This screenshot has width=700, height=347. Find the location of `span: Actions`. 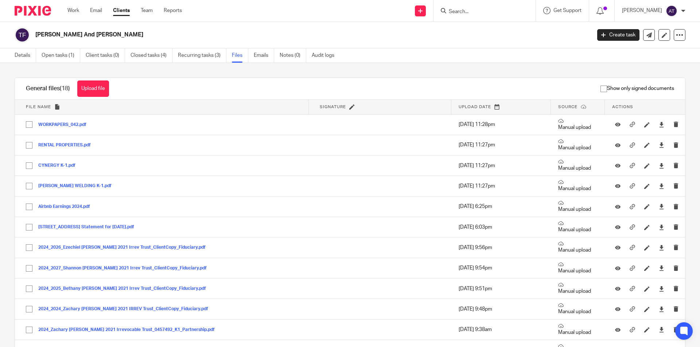

span: Actions is located at coordinates (623, 107).